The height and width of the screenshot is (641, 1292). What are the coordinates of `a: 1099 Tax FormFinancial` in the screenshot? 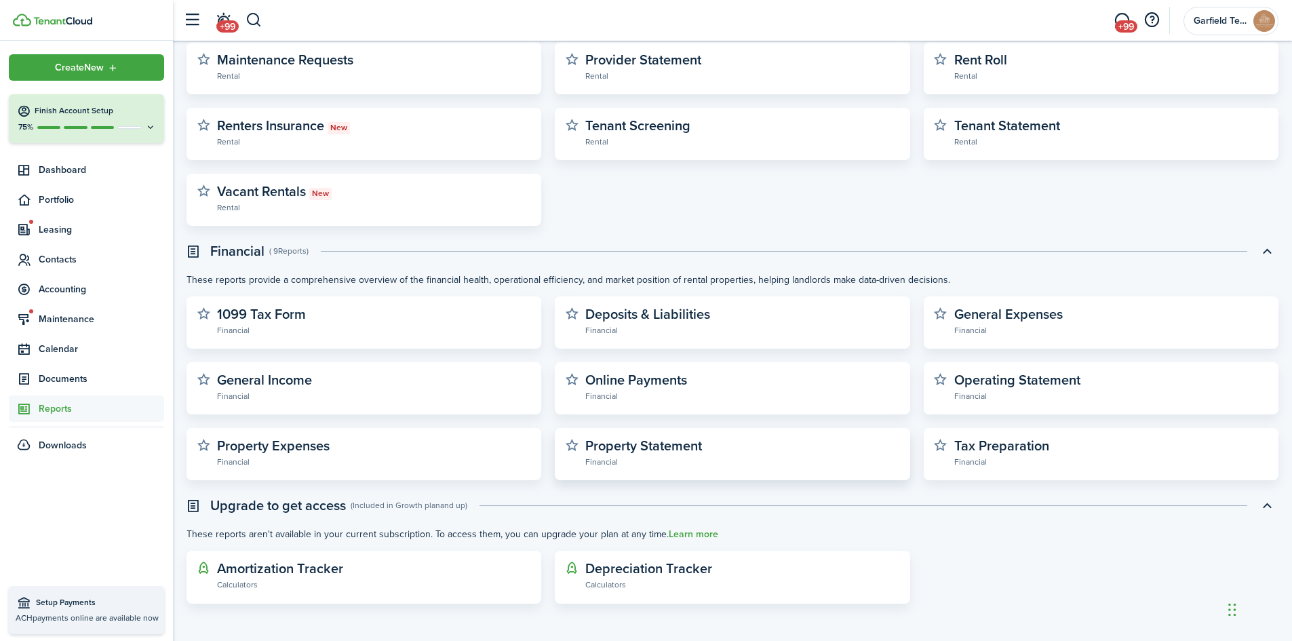 It's located at (374, 322).